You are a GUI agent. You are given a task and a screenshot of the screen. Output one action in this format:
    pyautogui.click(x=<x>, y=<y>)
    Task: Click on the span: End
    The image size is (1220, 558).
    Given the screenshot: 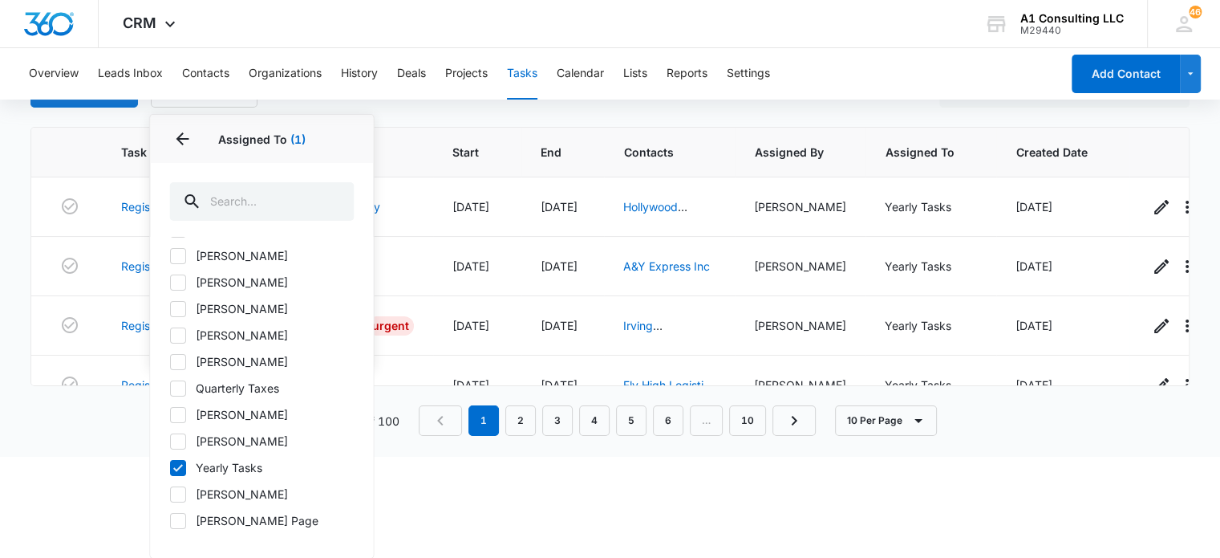 What is the action you would take?
    pyautogui.click(x=551, y=152)
    